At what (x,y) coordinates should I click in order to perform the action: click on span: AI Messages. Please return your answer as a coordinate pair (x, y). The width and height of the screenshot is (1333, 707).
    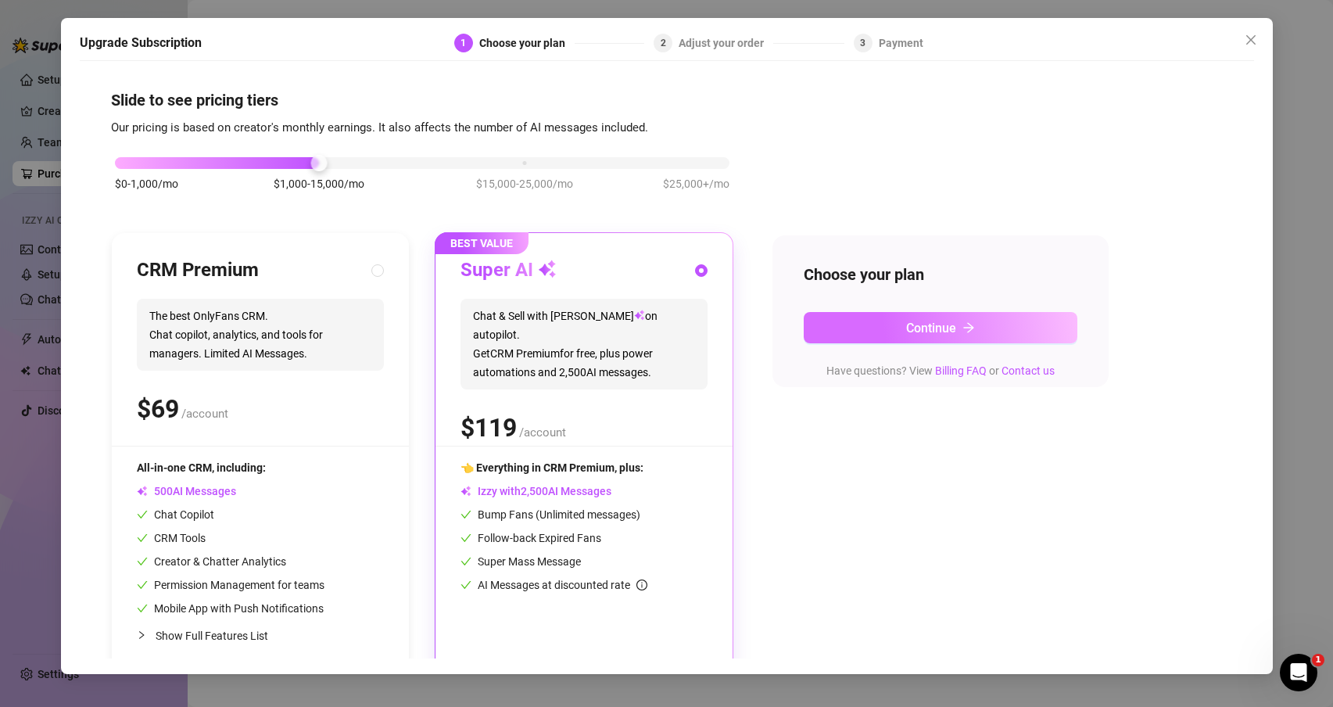
    Looking at the image, I should click on (186, 491).